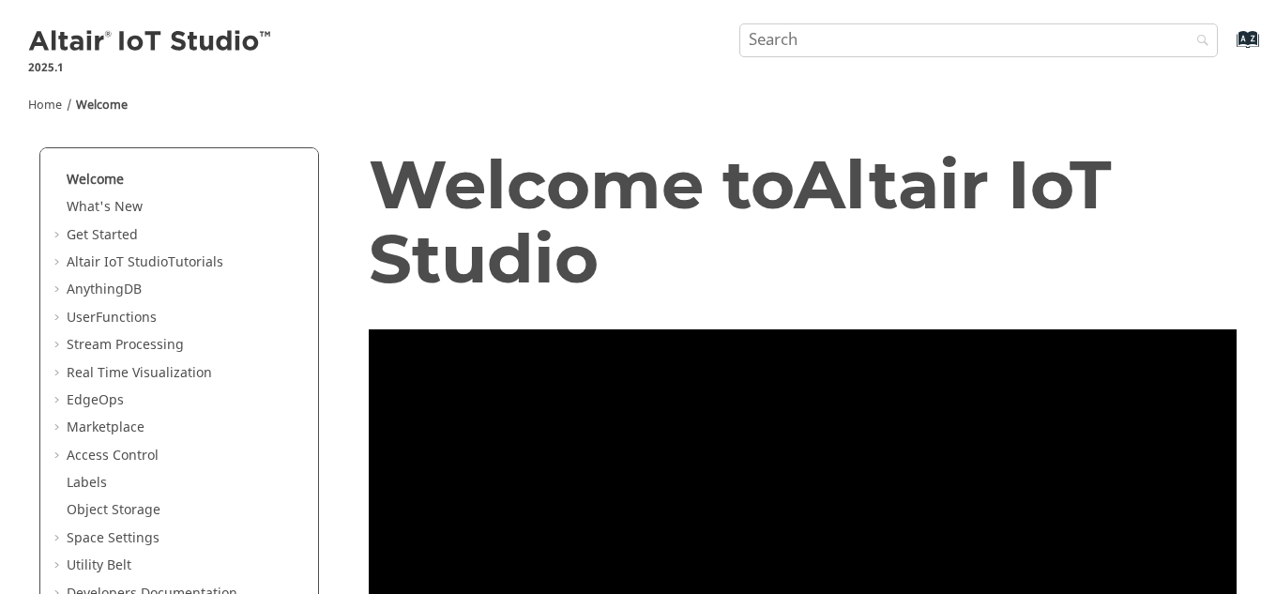 The height and width of the screenshot is (594, 1276). I want to click on span: Expand Real Time Visualization, so click(59, 374).